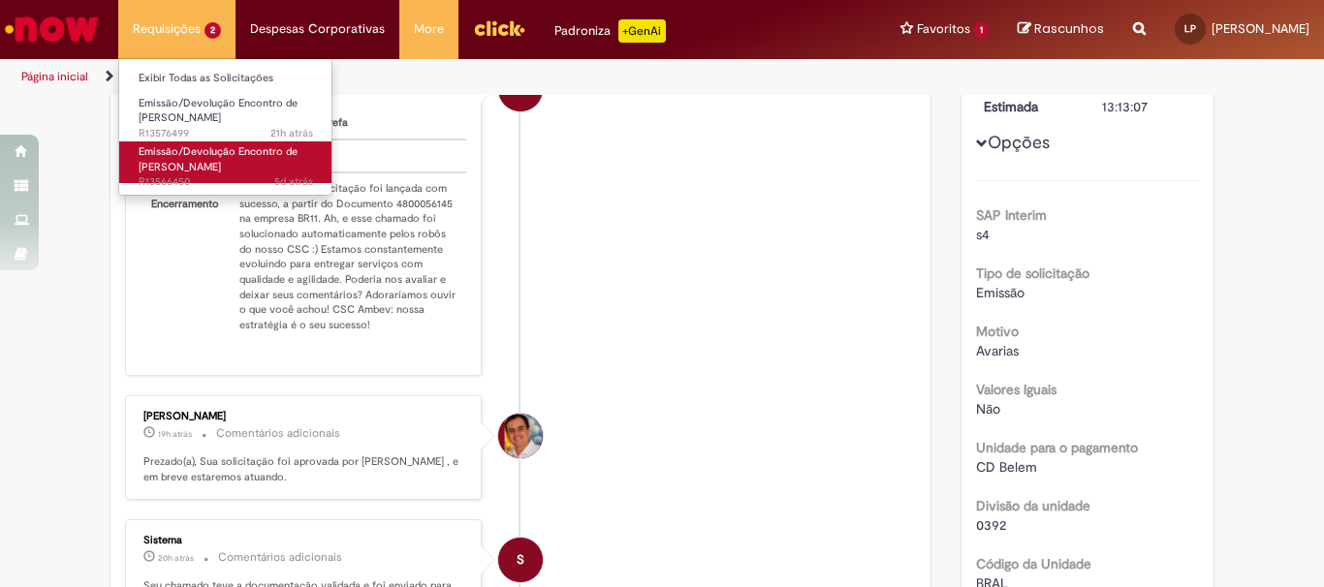 Image resolution: width=1324 pixels, height=587 pixels. What do you see at coordinates (997, 331) in the screenshot?
I see `b: Motivo` at bounding box center [997, 331].